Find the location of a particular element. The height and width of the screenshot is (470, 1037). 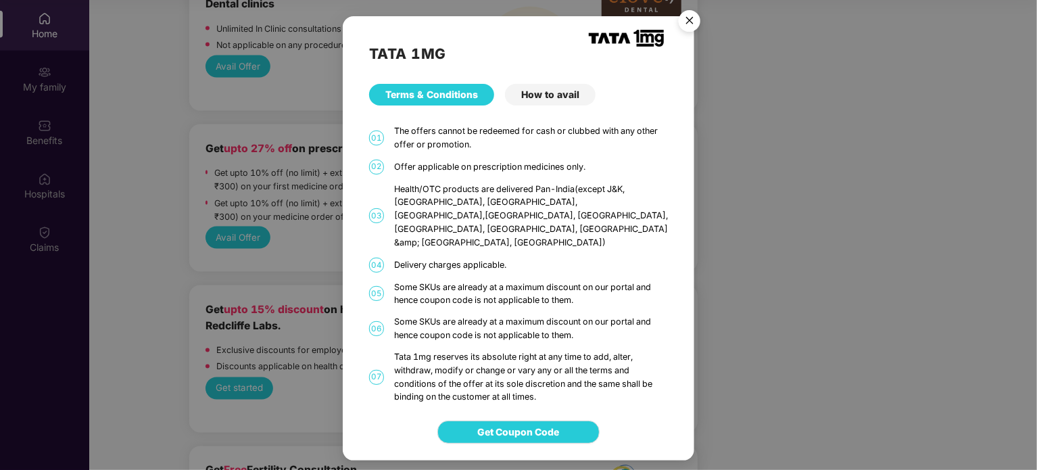

div: How to avail is located at coordinates (550, 95).